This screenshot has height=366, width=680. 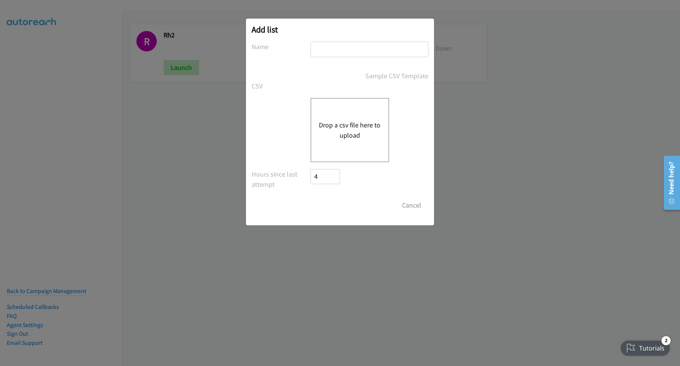 I want to click on button: Cancel, so click(x=411, y=205).